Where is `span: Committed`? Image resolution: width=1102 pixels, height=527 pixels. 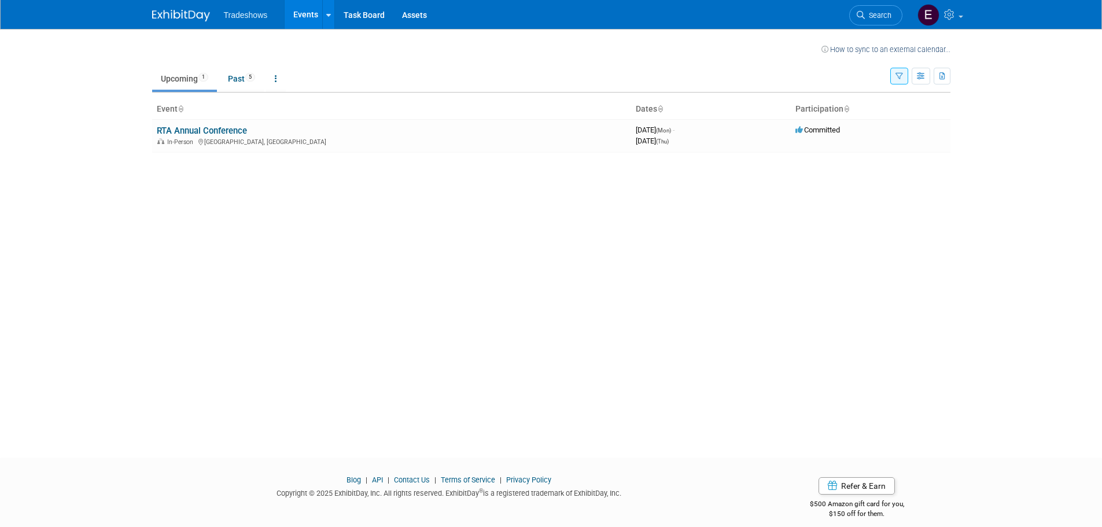
span: Committed is located at coordinates (817, 130).